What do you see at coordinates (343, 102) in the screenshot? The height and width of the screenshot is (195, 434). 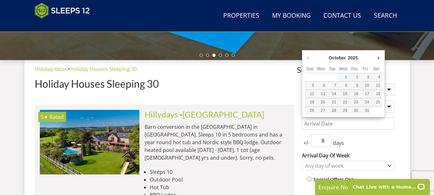 I see `button: 22` at bounding box center [343, 102].